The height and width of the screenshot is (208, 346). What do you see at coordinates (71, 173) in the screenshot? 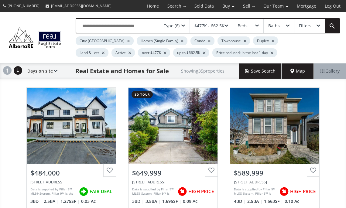
I see `div: $484,000` at bounding box center [71, 173].